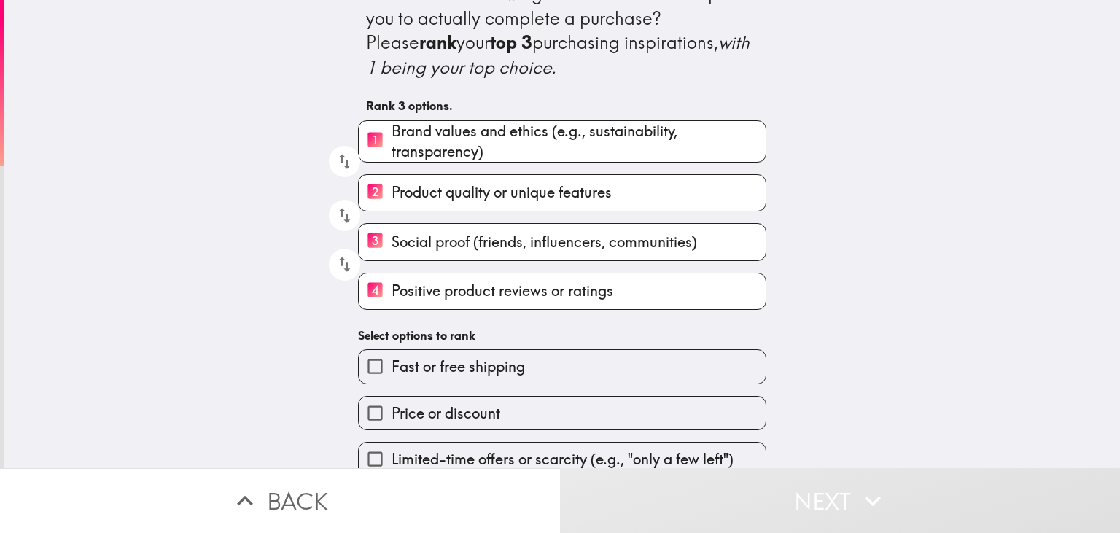 This screenshot has height=533, width=1120. What do you see at coordinates (503, 291) in the screenshot?
I see `span: Positive product reviews or ratings` at bounding box center [503, 291].